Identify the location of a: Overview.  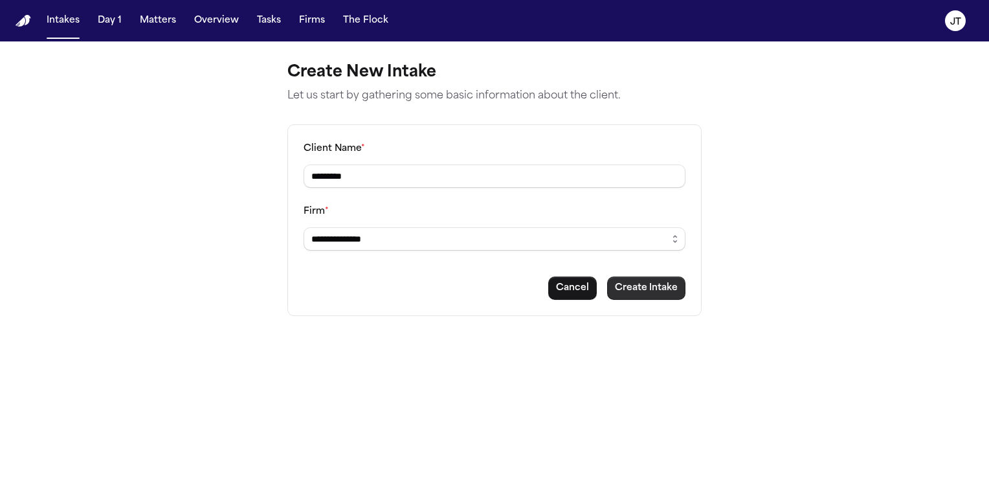
(216, 21).